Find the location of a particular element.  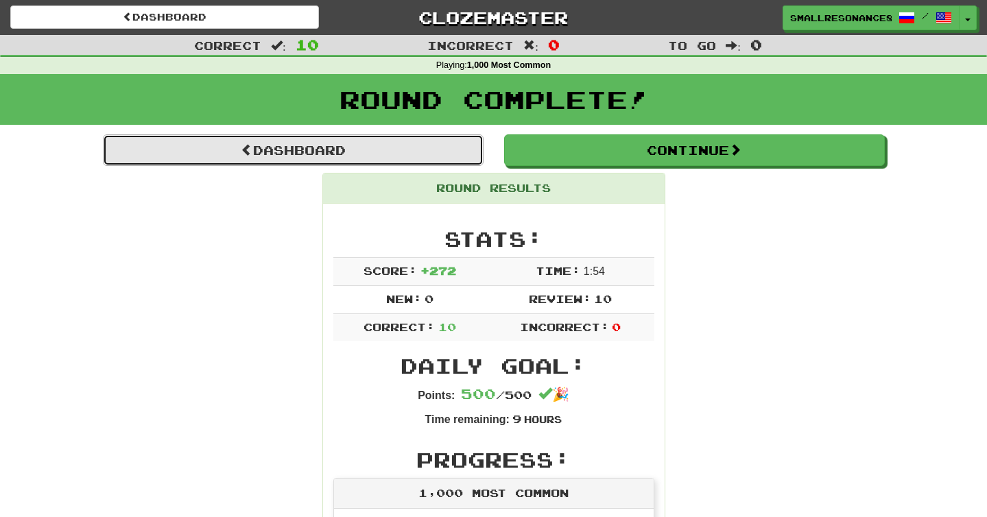

h2: Daily Goal: is located at coordinates (494, 366).